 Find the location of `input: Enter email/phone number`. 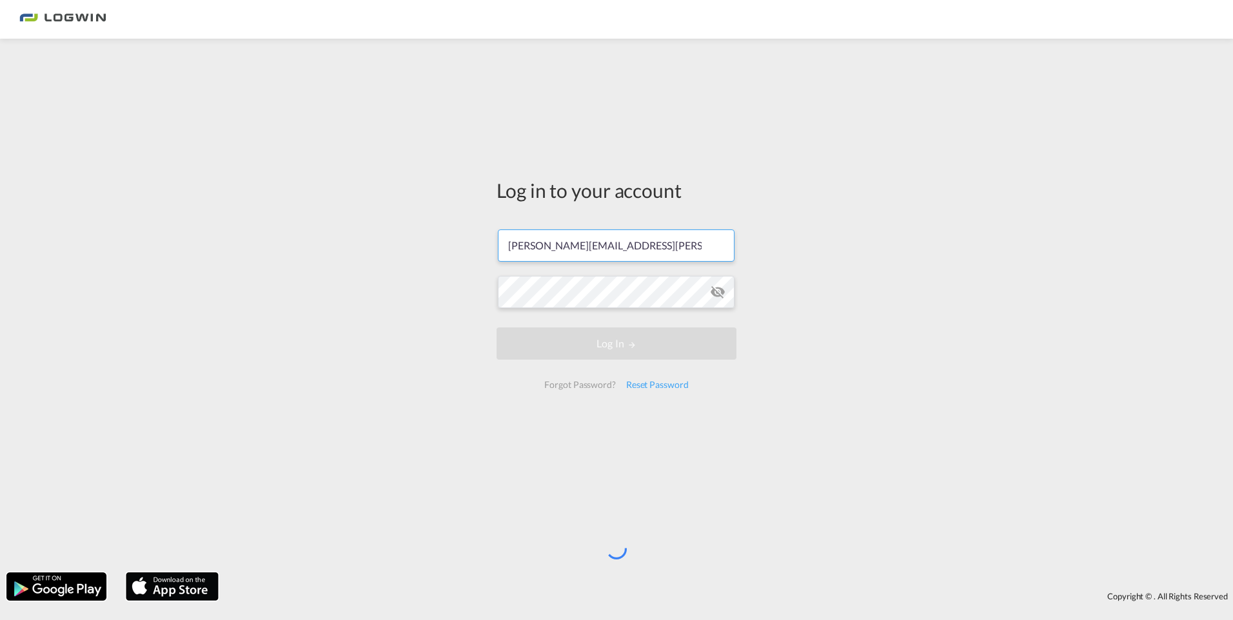

input: Enter email/phone number is located at coordinates (616, 246).